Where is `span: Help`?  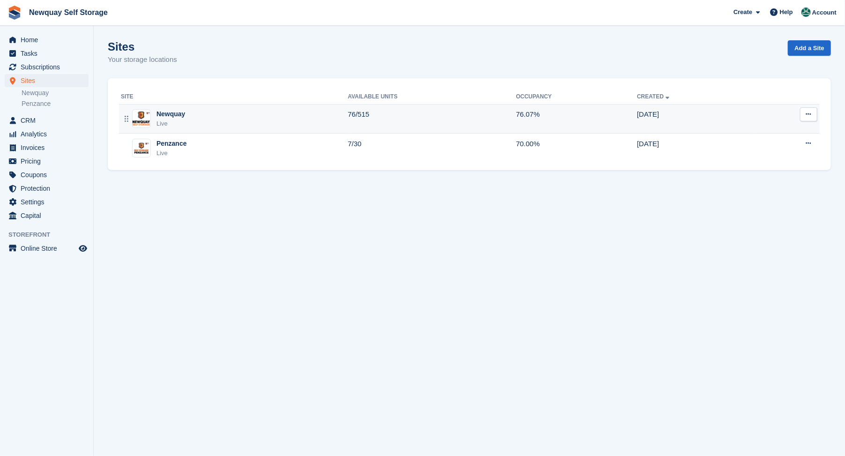 span: Help is located at coordinates (786, 12).